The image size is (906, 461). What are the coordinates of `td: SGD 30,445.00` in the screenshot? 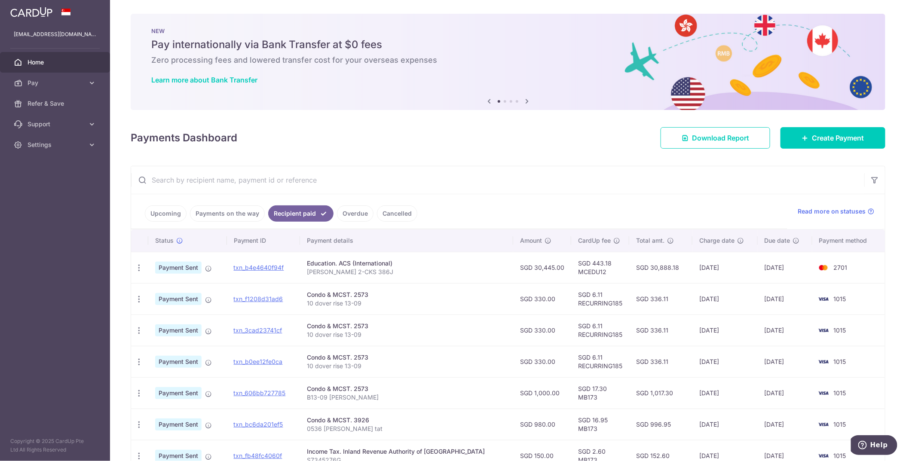 It's located at (542, 267).